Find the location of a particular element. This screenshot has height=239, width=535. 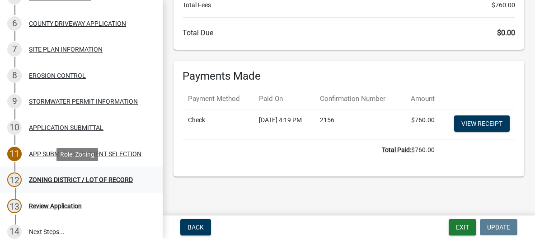

button: Exit is located at coordinates (462, 227).